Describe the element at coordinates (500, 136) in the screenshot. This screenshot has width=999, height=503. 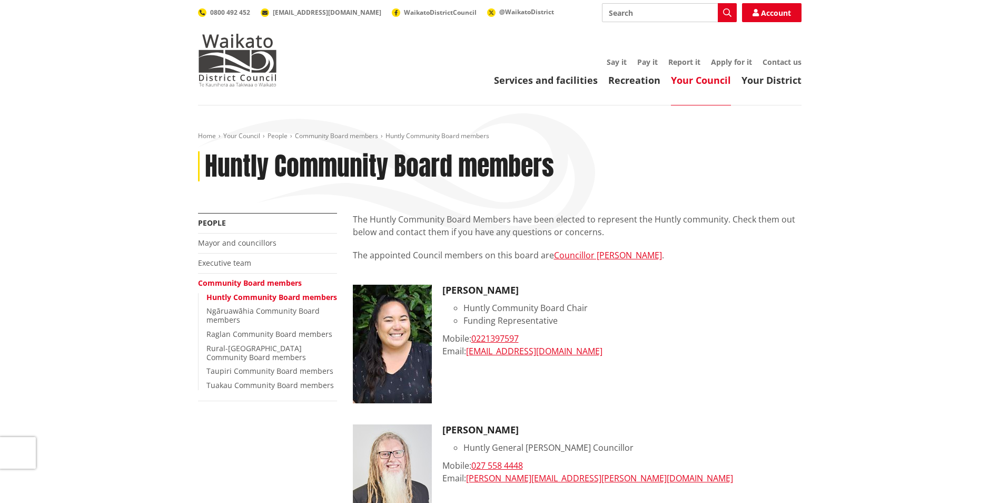
I see `nav: breadcrumb` at that location.